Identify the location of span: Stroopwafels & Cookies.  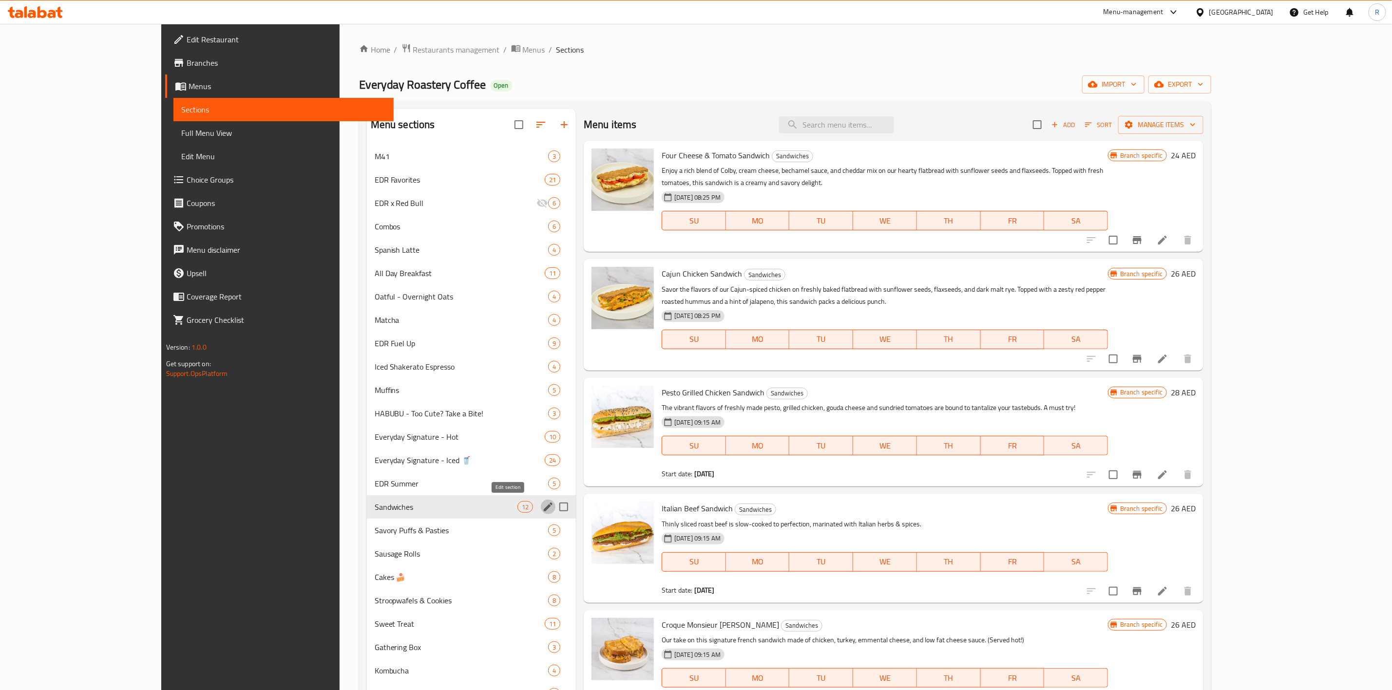
(461, 601).